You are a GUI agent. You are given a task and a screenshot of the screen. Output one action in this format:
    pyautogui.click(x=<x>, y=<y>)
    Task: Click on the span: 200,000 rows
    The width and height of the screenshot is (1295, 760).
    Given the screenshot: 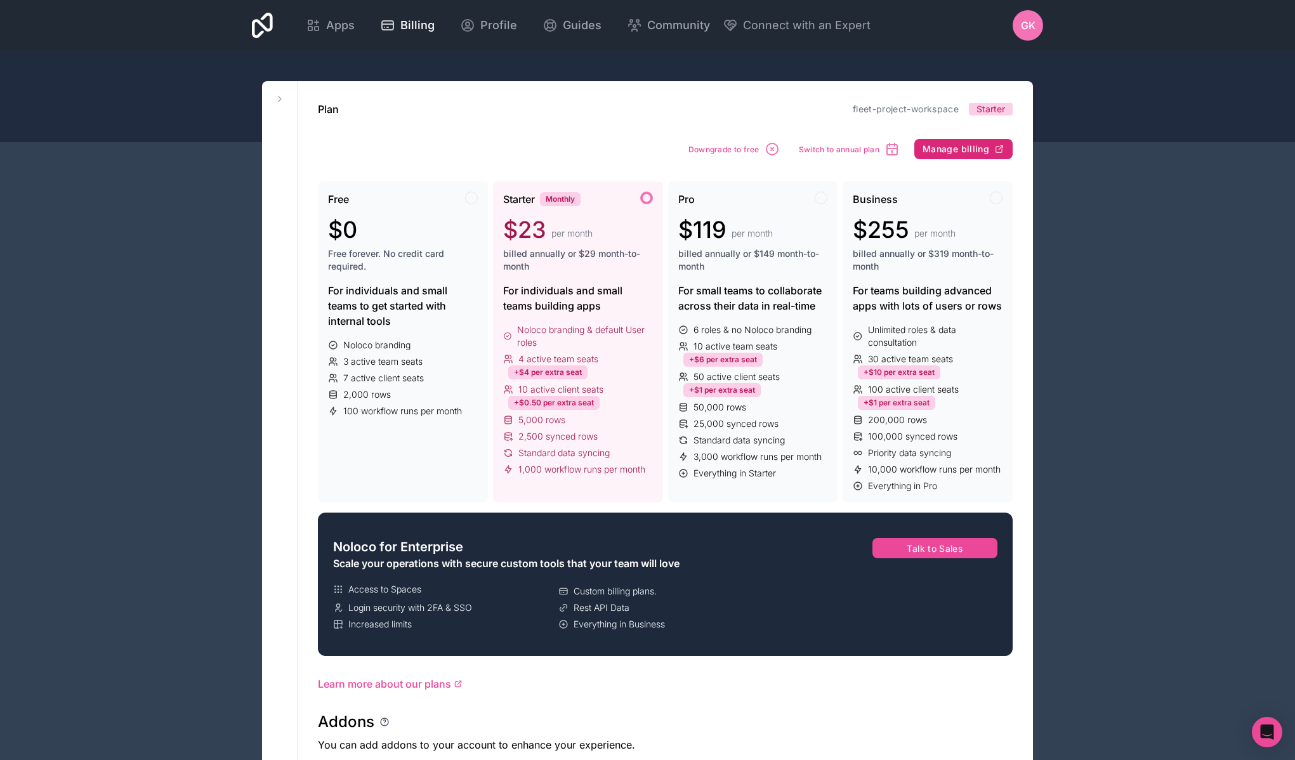 What is the action you would take?
    pyautogui.click(x=897, y=420)
    